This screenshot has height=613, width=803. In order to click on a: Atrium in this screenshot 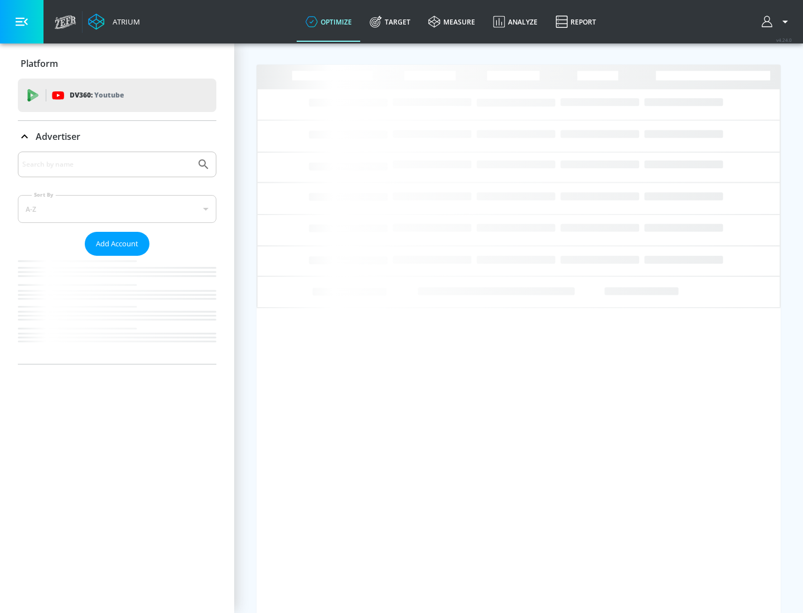, I will do `click(114, 22)`.